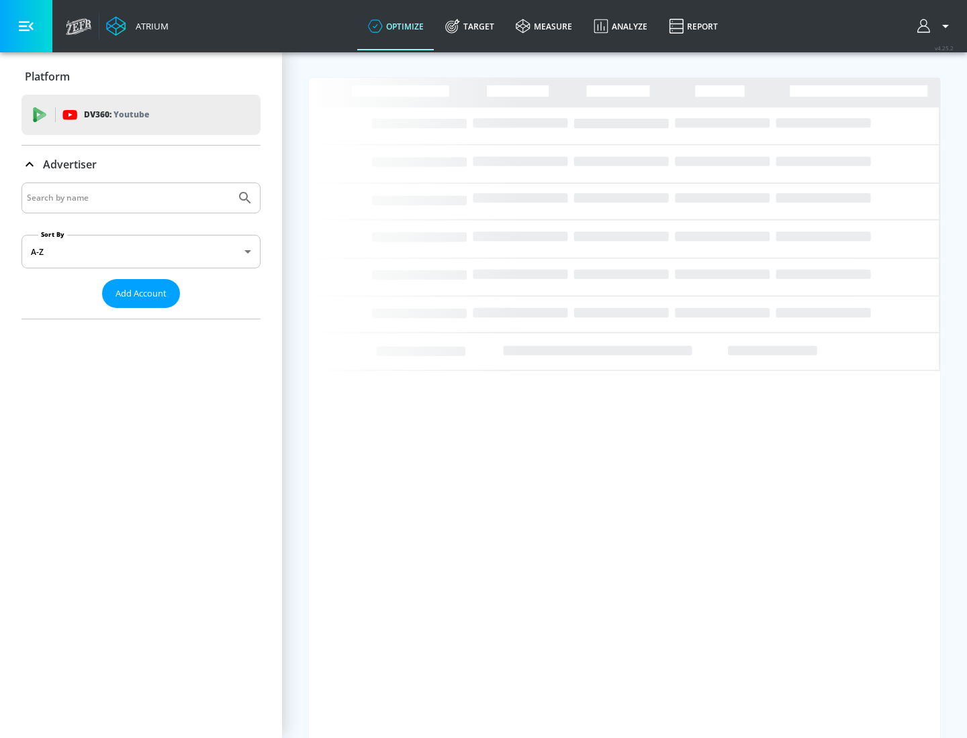  Describe the element at coordinates (141, 77) in the screenshot. I see `div: Platform` at that location.